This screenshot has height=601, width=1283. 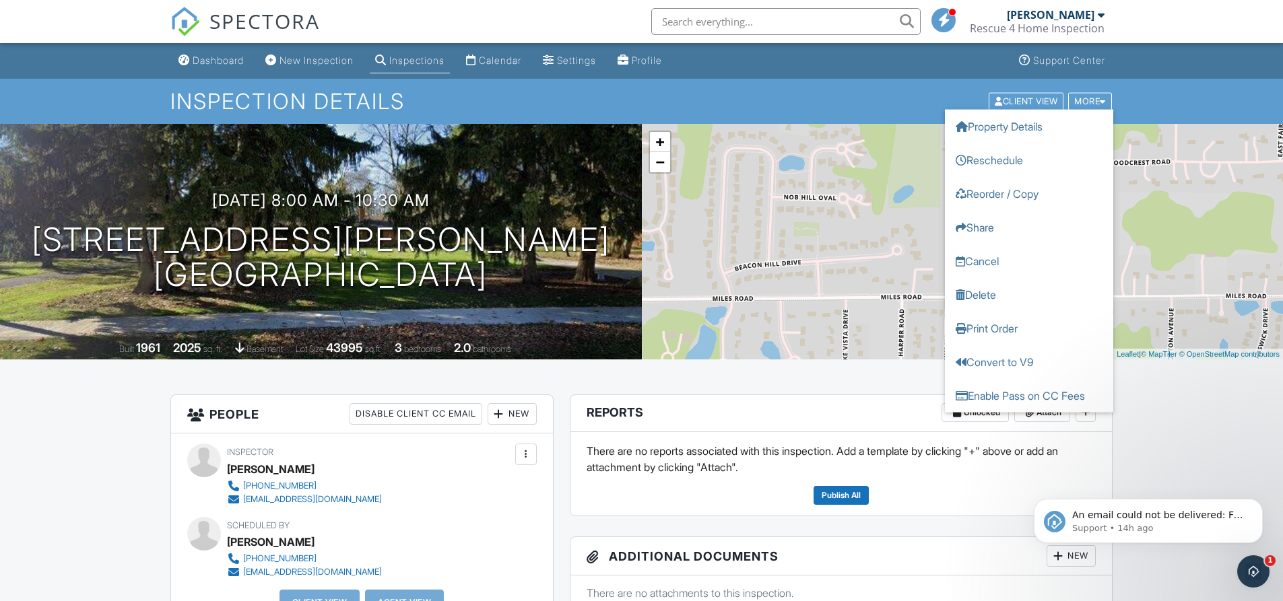 I want to click on a: Enable Pass on CC Fees, so click(x=1029, y=395).